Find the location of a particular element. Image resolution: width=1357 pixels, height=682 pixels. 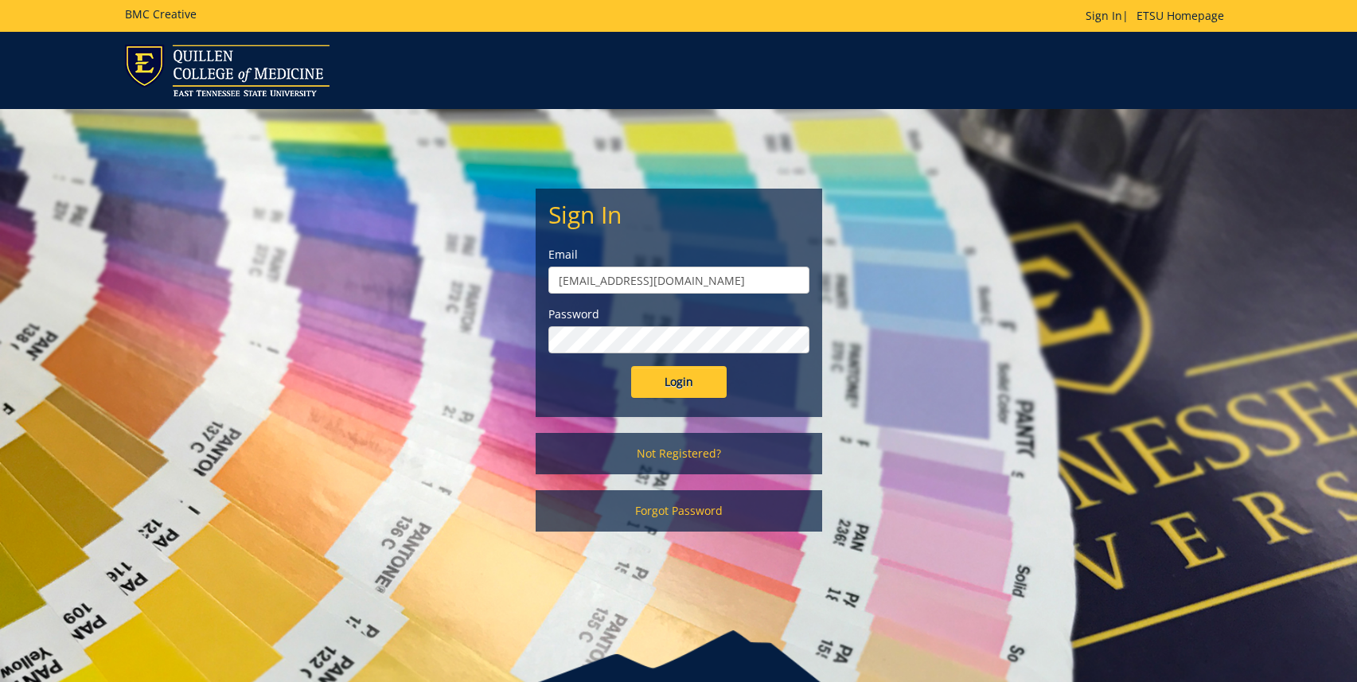

input: Login is located at coordinates (679, 382).